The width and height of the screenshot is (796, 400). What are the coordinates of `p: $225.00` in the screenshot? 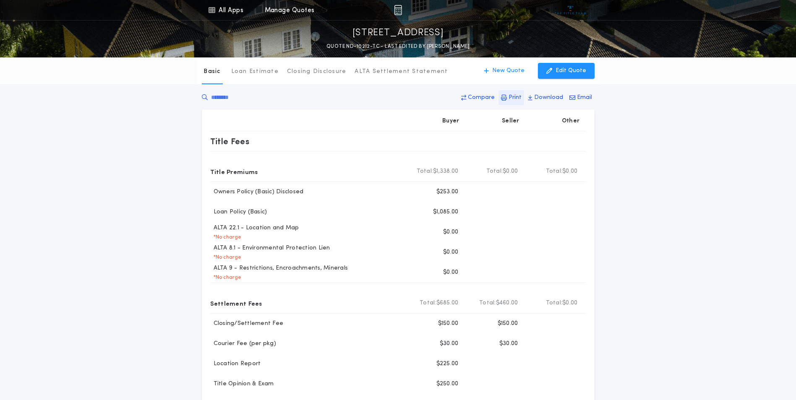 It's located at (447, 364).